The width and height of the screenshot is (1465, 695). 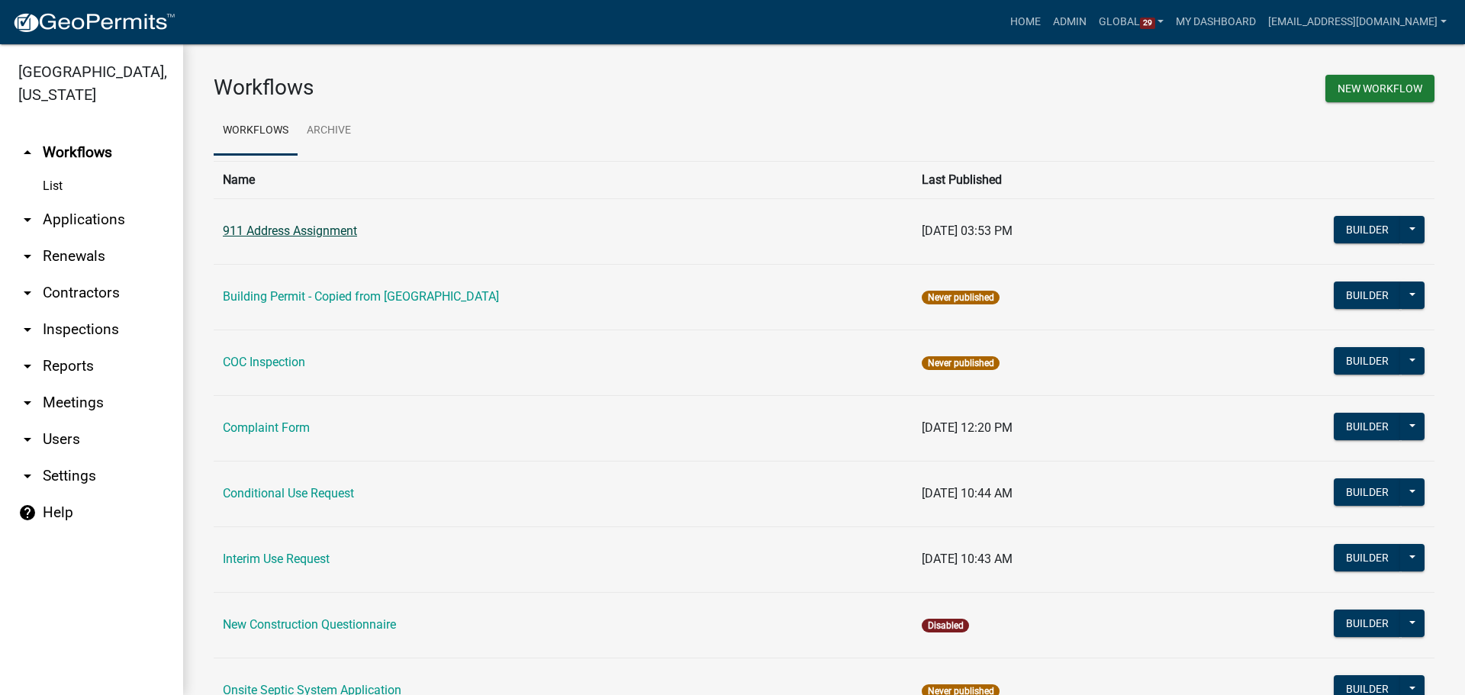 What do you see at coordinates (256, 131) in the screenshot?
I see `a: Workflows` at bounding box center [256, 131].